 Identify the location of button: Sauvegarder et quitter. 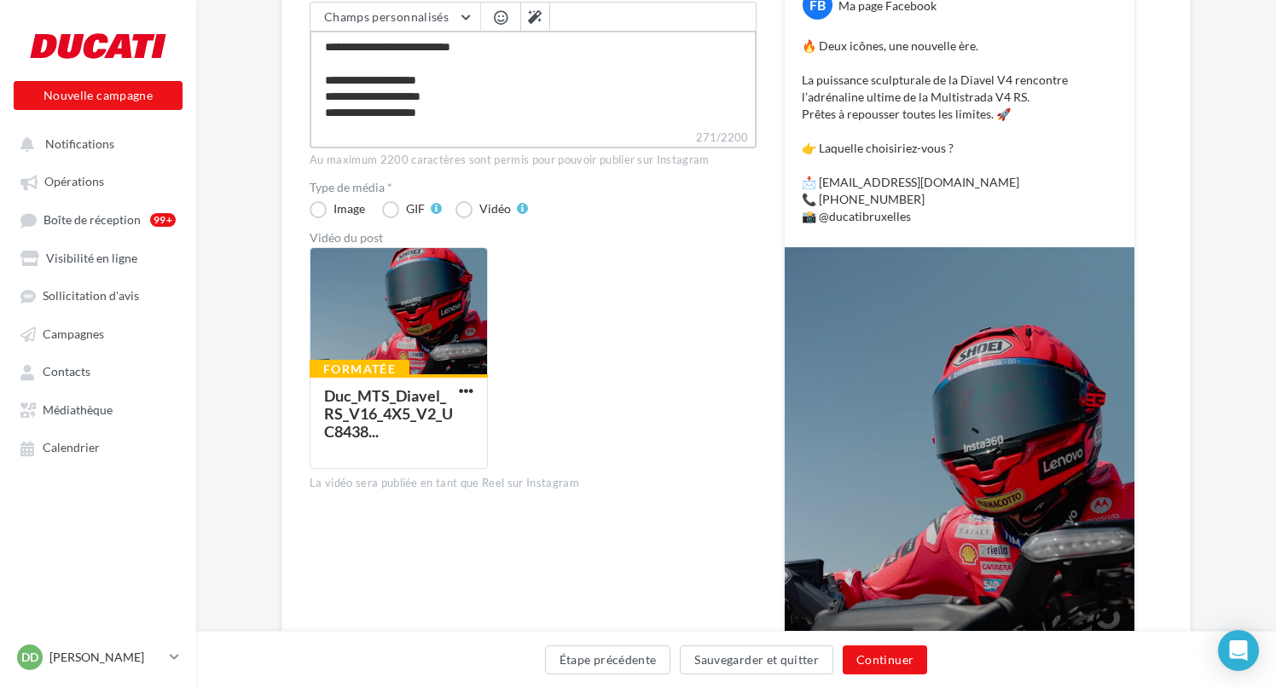
(756, 660).